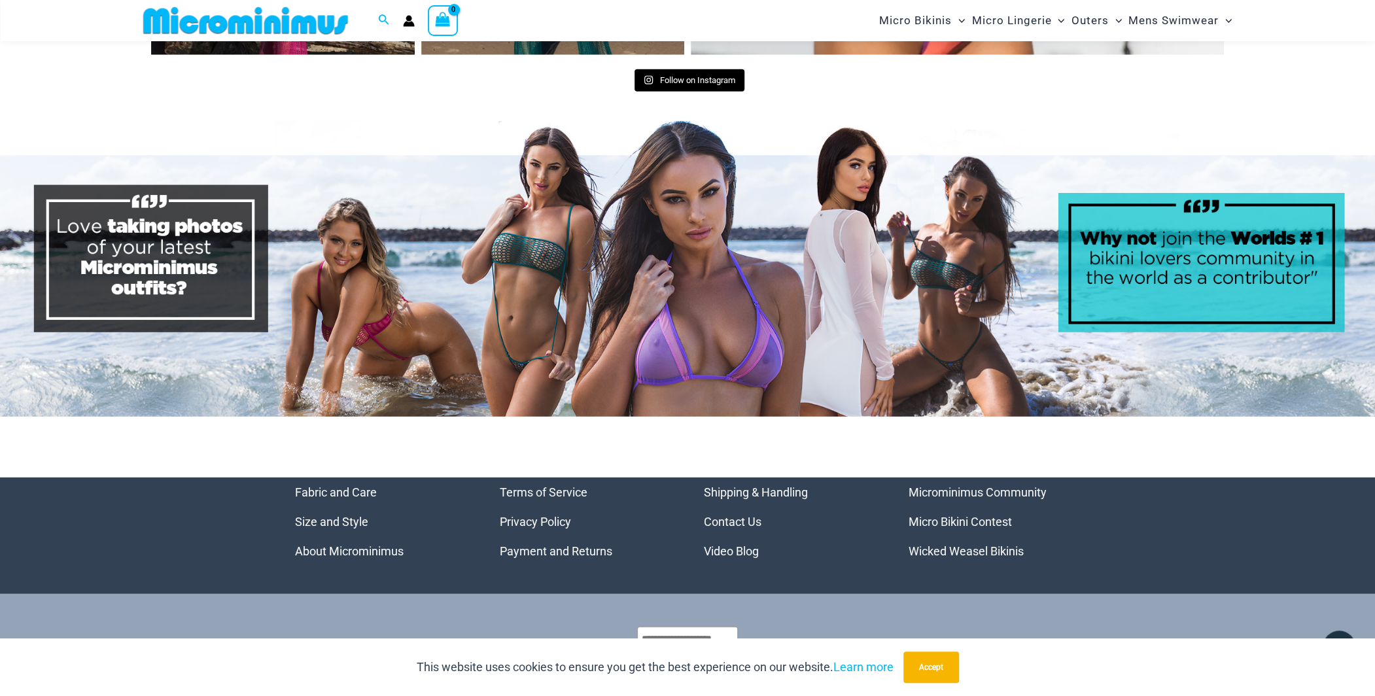 Image resolution: width=1375 pixels, height=696 pixels. What do you see at coordinates (443, 20) in the screenshot?
I see `a: View Shopping Cart, empty` at bounding box center [443, 20].